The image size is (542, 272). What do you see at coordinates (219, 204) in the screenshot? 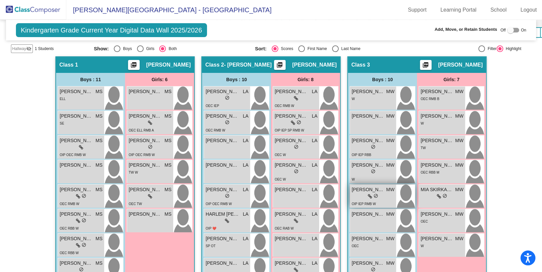
I see `span: OIP OEC RMB W` at bounding box center [219, 204].